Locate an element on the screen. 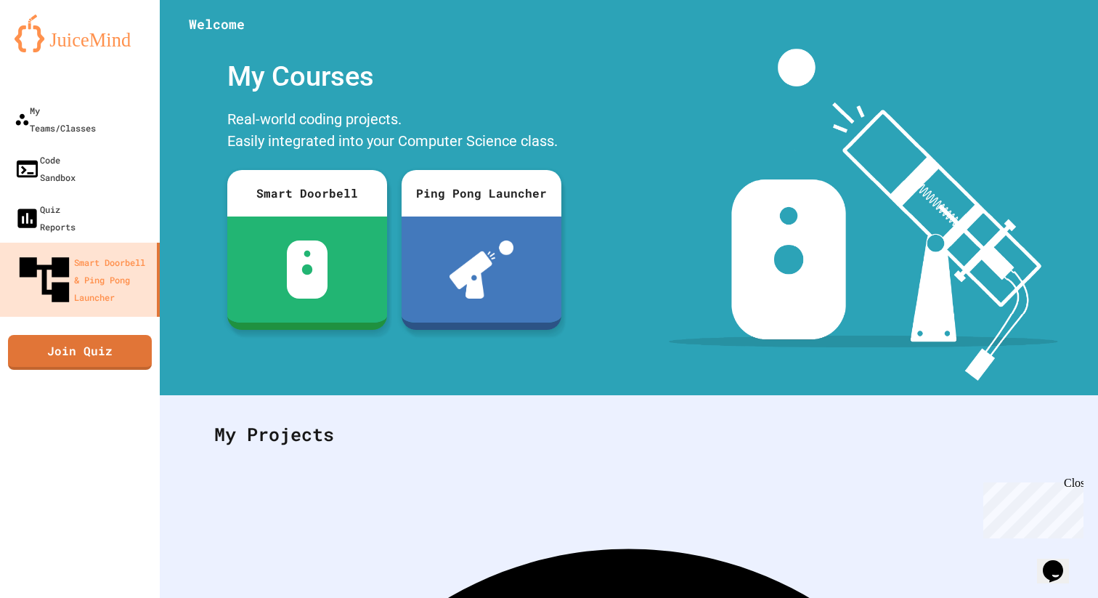  div: My Courses is located at coordinates (394, 76).